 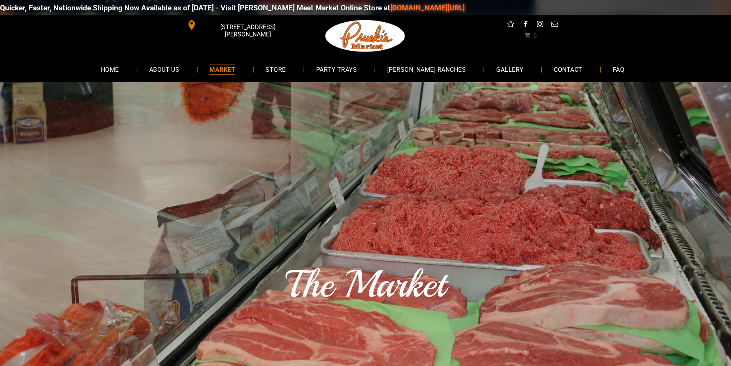 I want to click on a: email, so click(x=554, y=25).